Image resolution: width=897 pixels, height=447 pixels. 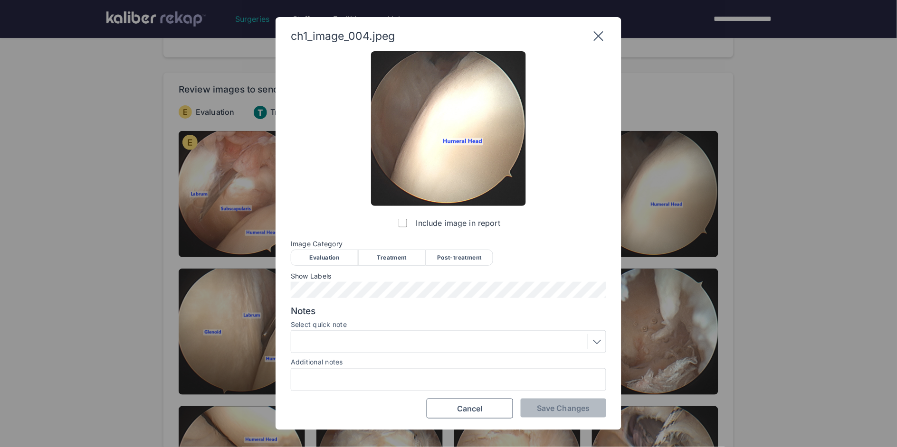 What do you see at coordinates (470, 409) in the screenshot?
I see `button: Cancel` at bounding box center [470, 409].